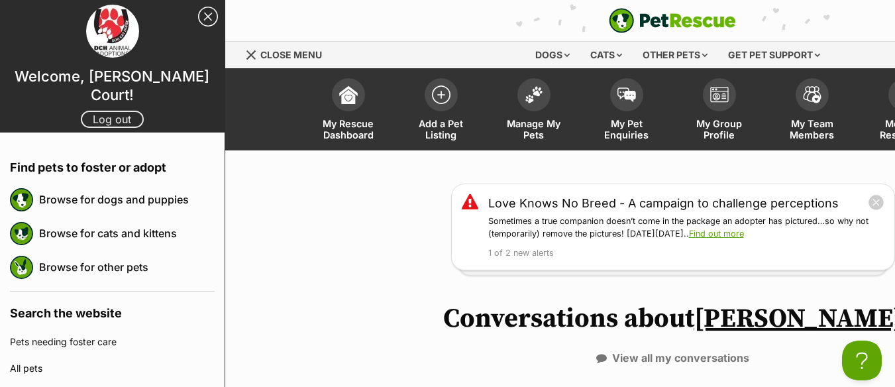  What do you see at coordinates (716, 233) in the screenshot?
I see `a: Find out more` at bounding box center [716, 233].